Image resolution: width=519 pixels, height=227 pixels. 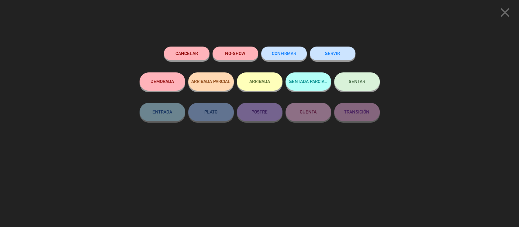 I want to click on button: SENTAR, so click(x=357, y=81).